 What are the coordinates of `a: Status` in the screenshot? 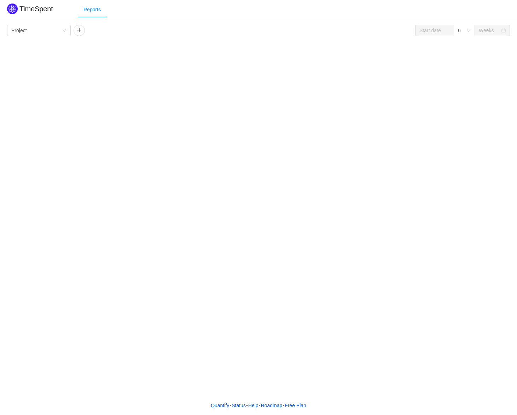 It's located at (239, 405).